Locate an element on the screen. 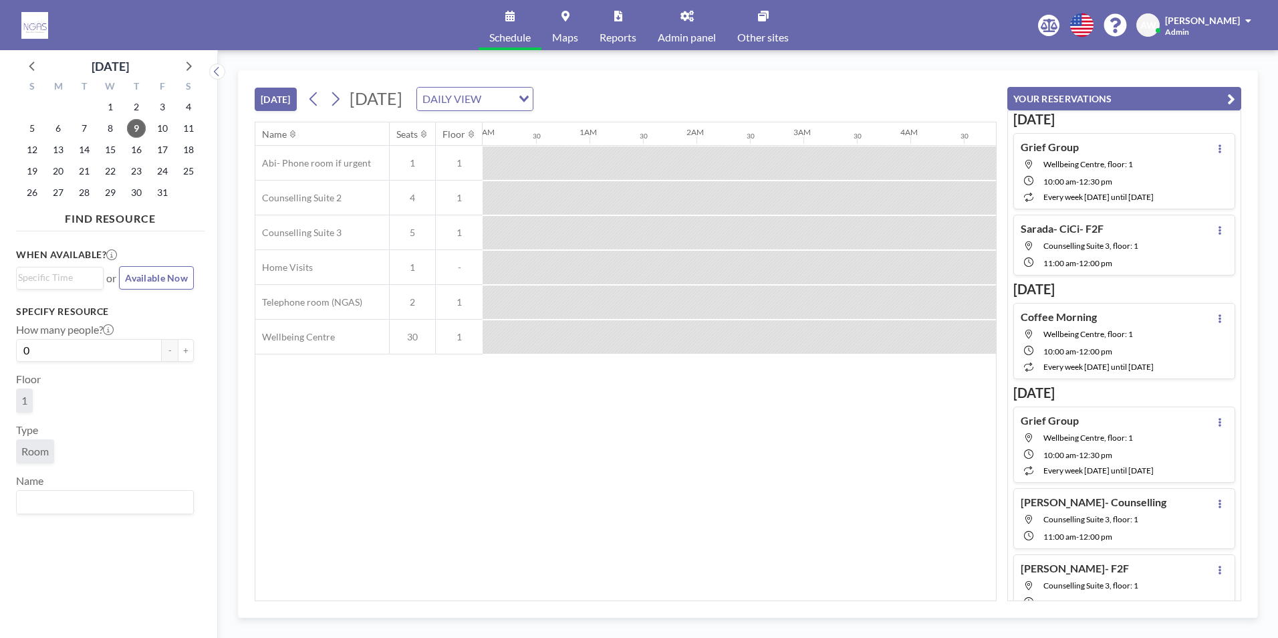 The width and height of the screenshot is (1278, 638). span: Wednesday, October 1, 2025 is located at coordinates (110, 107).